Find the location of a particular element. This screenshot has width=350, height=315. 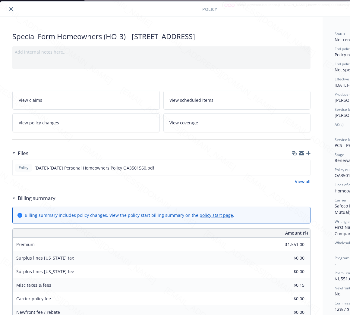

h3: Billing summary is located at coordinates (36, 198).